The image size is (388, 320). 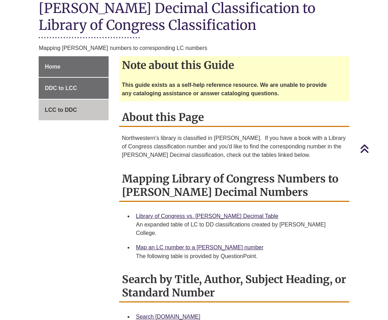 What do you see at coordinates (74, 88) in the screenshot?
I see `a: DDC to LCC` at bounding box center [74, 88].